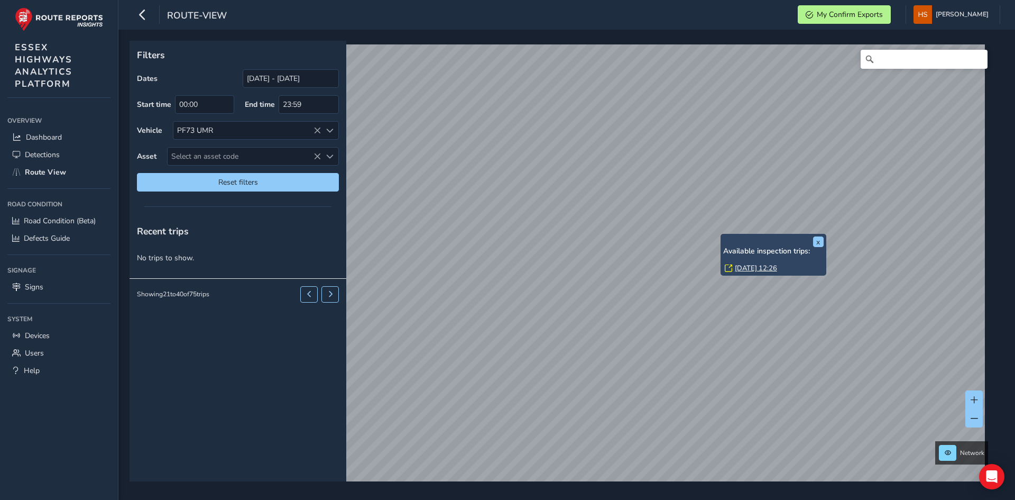 This screenshot has width=1015, height=500. I want to click on span: My Confirm Exports, so click(850, 14).